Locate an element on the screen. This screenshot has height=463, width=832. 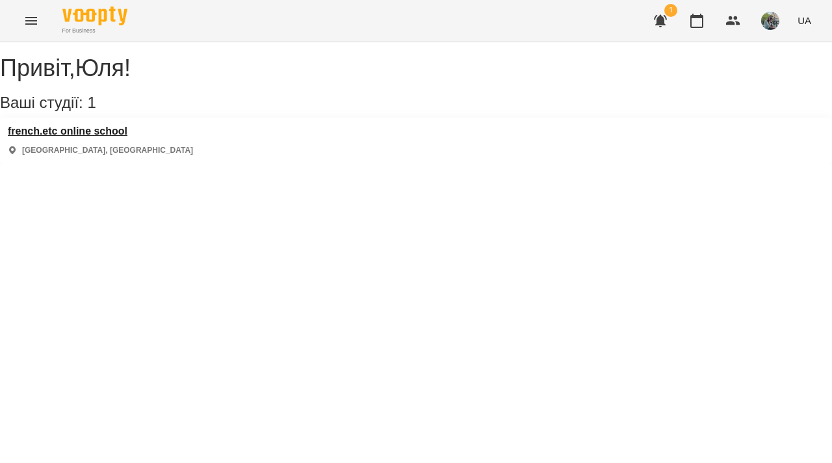
button: Menu is located at coordinates (31, 21).